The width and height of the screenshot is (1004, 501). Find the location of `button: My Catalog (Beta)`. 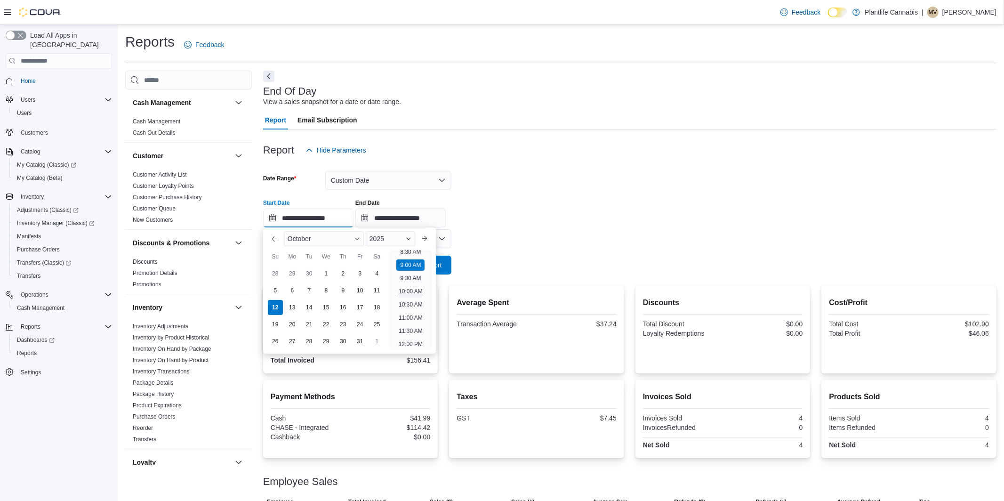

button: My Catalog (Beta) is located at coordinates (63, 178).